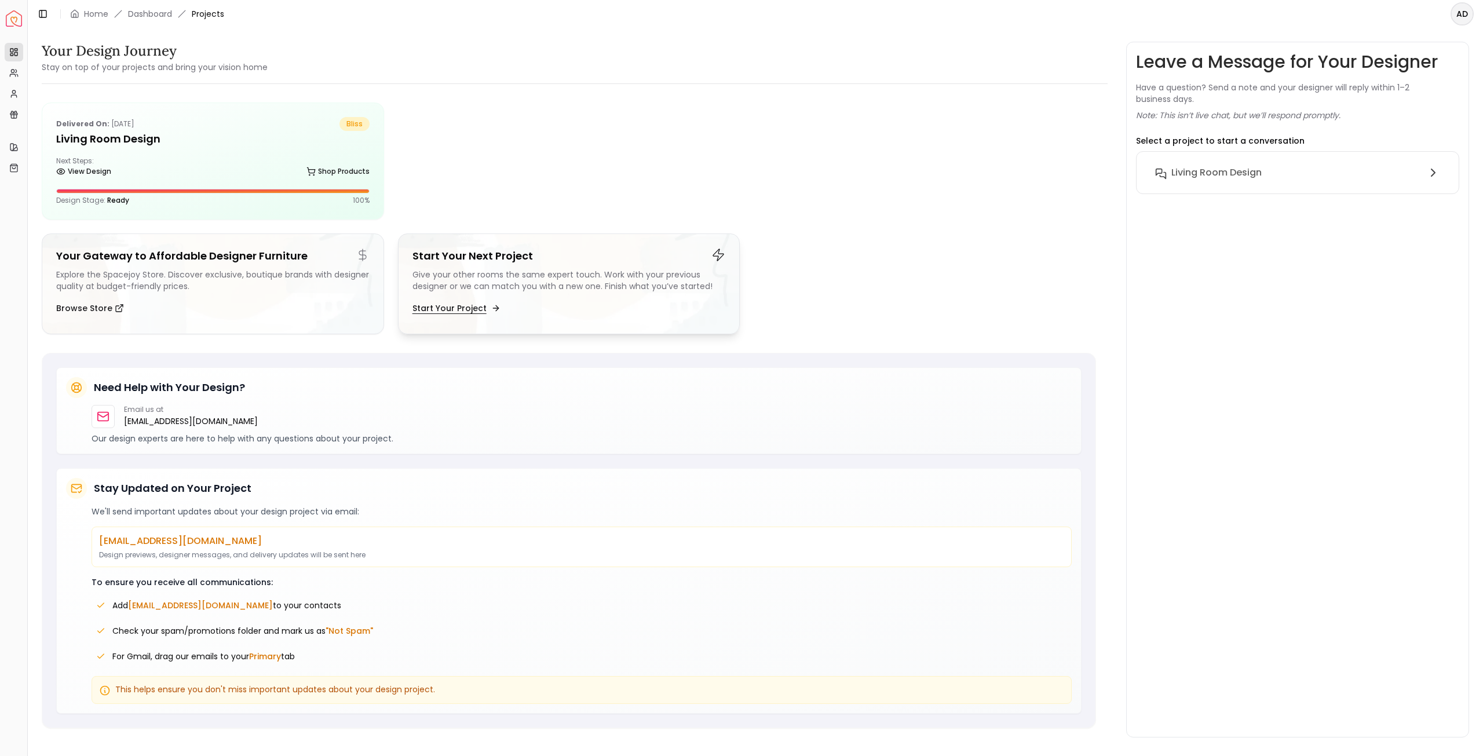 The width and height of the screenshot is (1483, 756). I want to click on p: To ensure you receive all communications:, so click(581, 582).